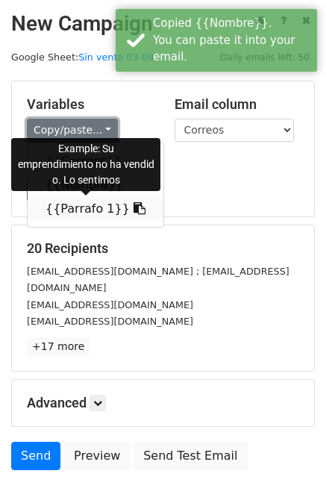 The image size is (326, 503). Describe the element at coordinates (116, 57) in the screenshot. I see `a: Sin venta 03-09` at that location.